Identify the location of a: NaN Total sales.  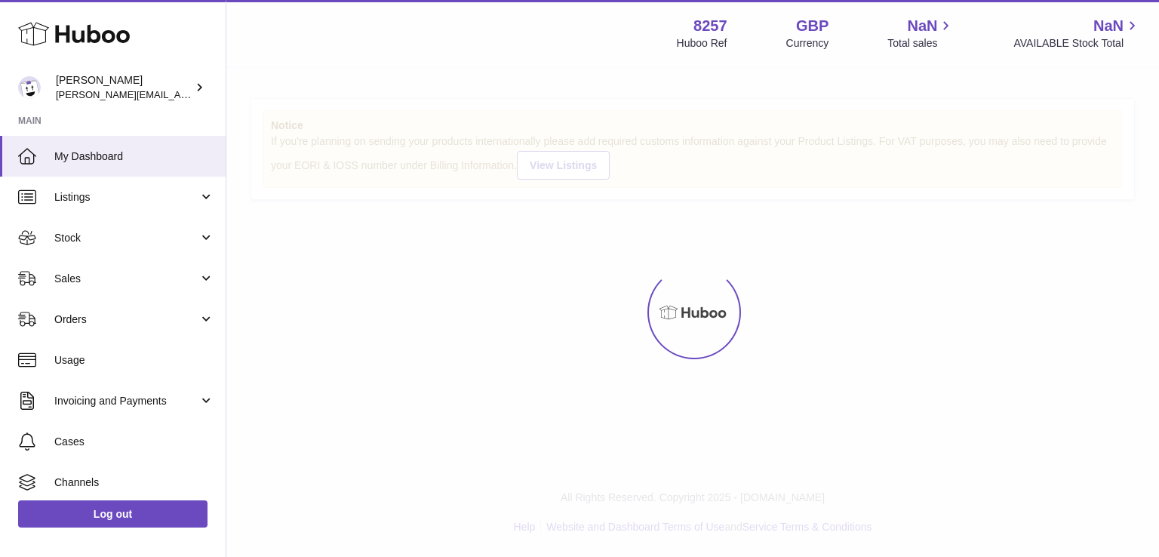
(921, 33).